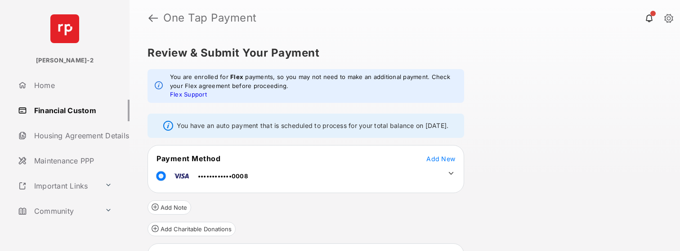  What do you see at coordinates (72, 136) in the screenshot?
I see `a: Housing Agreement Details` at bounding box center [72, 136].